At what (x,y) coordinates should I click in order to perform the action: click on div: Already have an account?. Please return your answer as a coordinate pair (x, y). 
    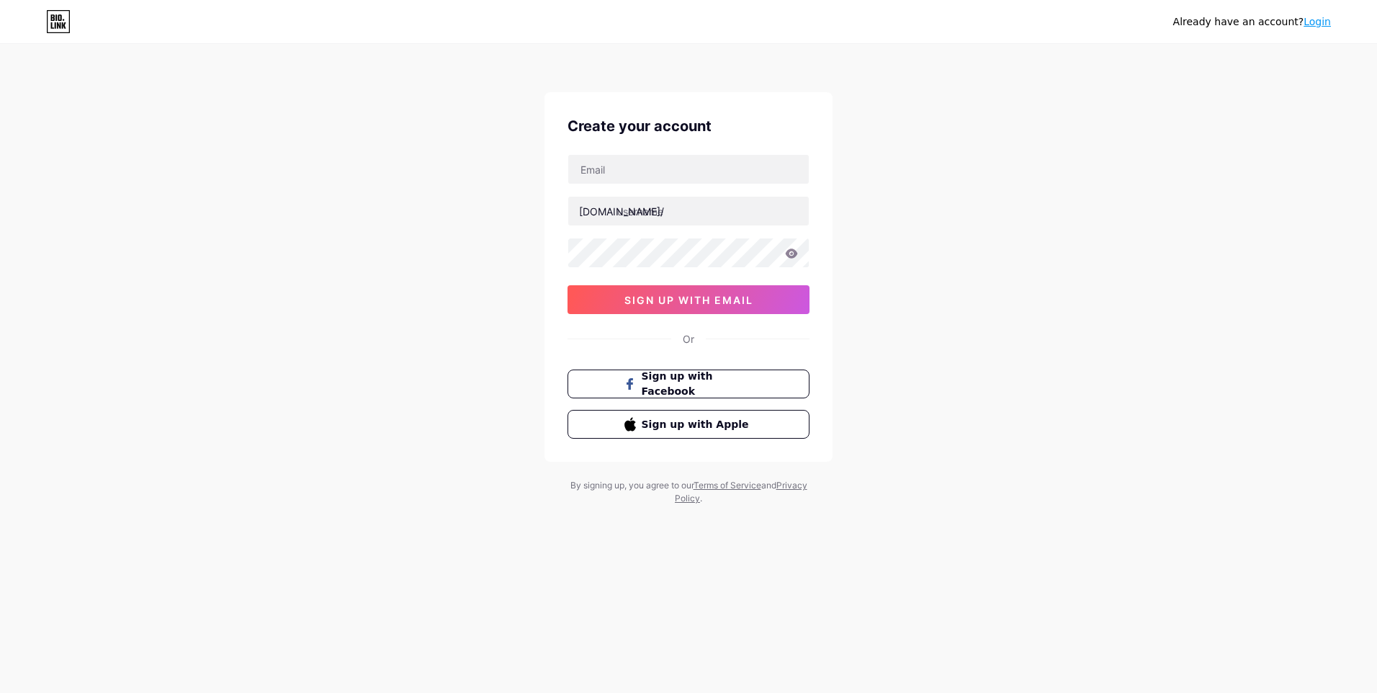
    Looking at the image, I should click on (1252, 22).